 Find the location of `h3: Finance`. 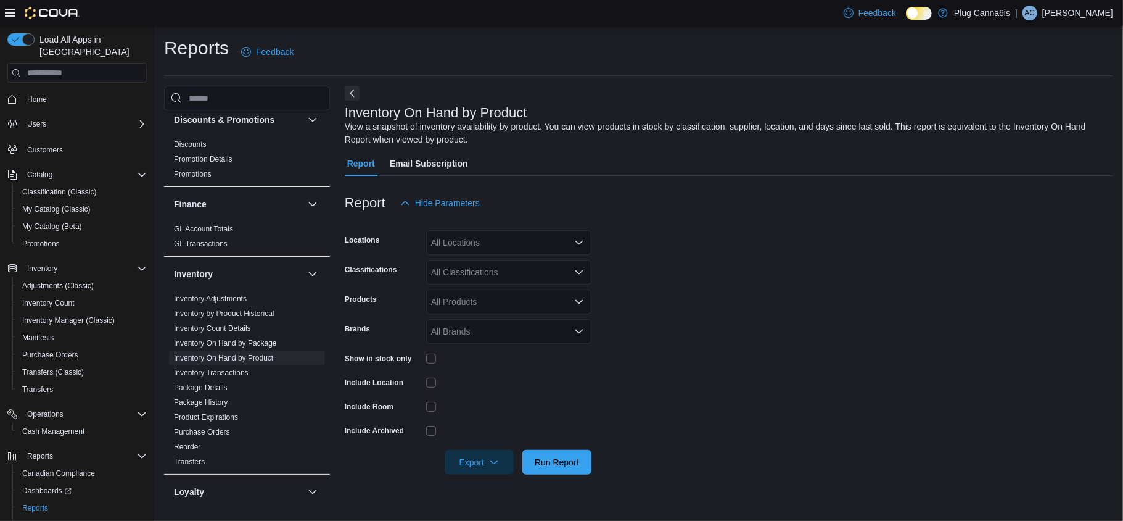

h3: Finance is located at coordinates (190, 204).